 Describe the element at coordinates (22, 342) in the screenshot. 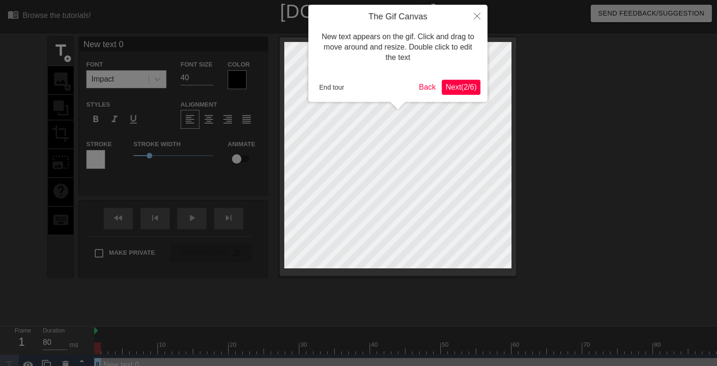

I see `div: 1` at that location.